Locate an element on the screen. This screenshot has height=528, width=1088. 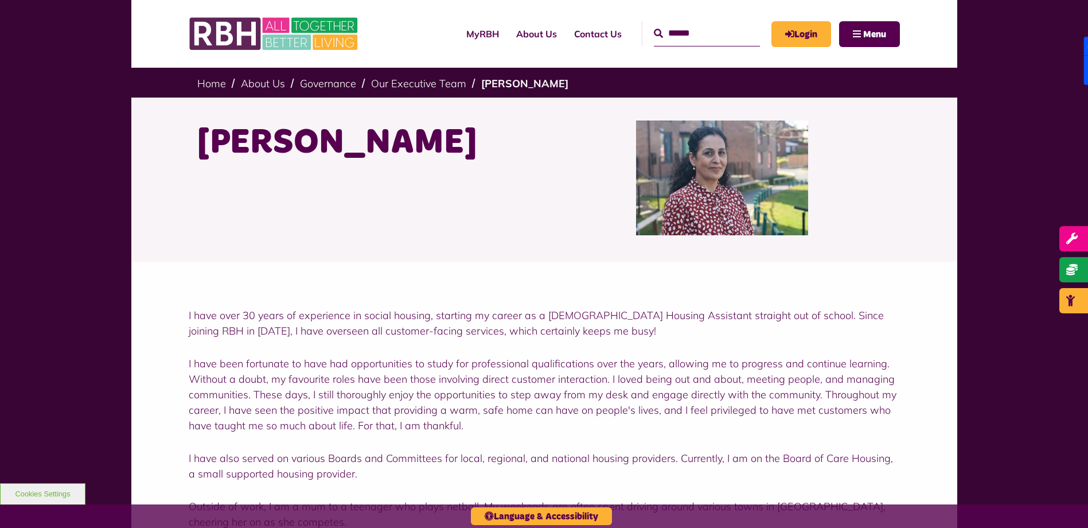
button: Language & Accessibility is located at coordinates (541, 516).